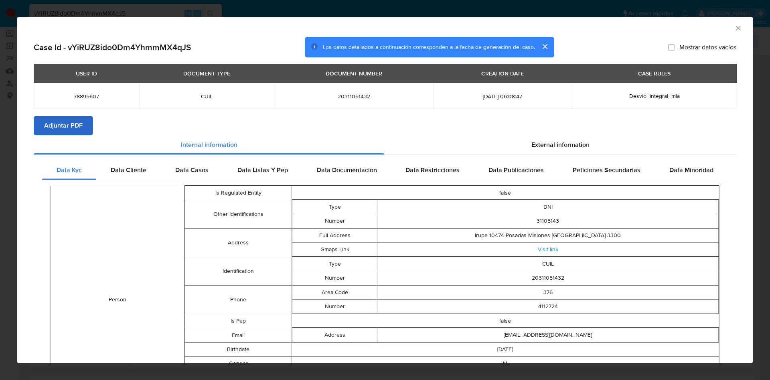 This screenshot has width=770, height=380. What do you see at coordinates (548, 263) in the screenshot?
I see `td: CUIL` at bounding box center [548, 263].